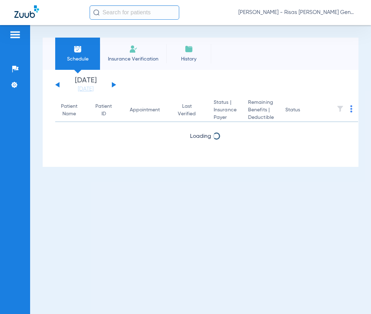  Describe the element at coordinates (133, 59) in the screenshot. I see `span: Insurance Verification` at that location.